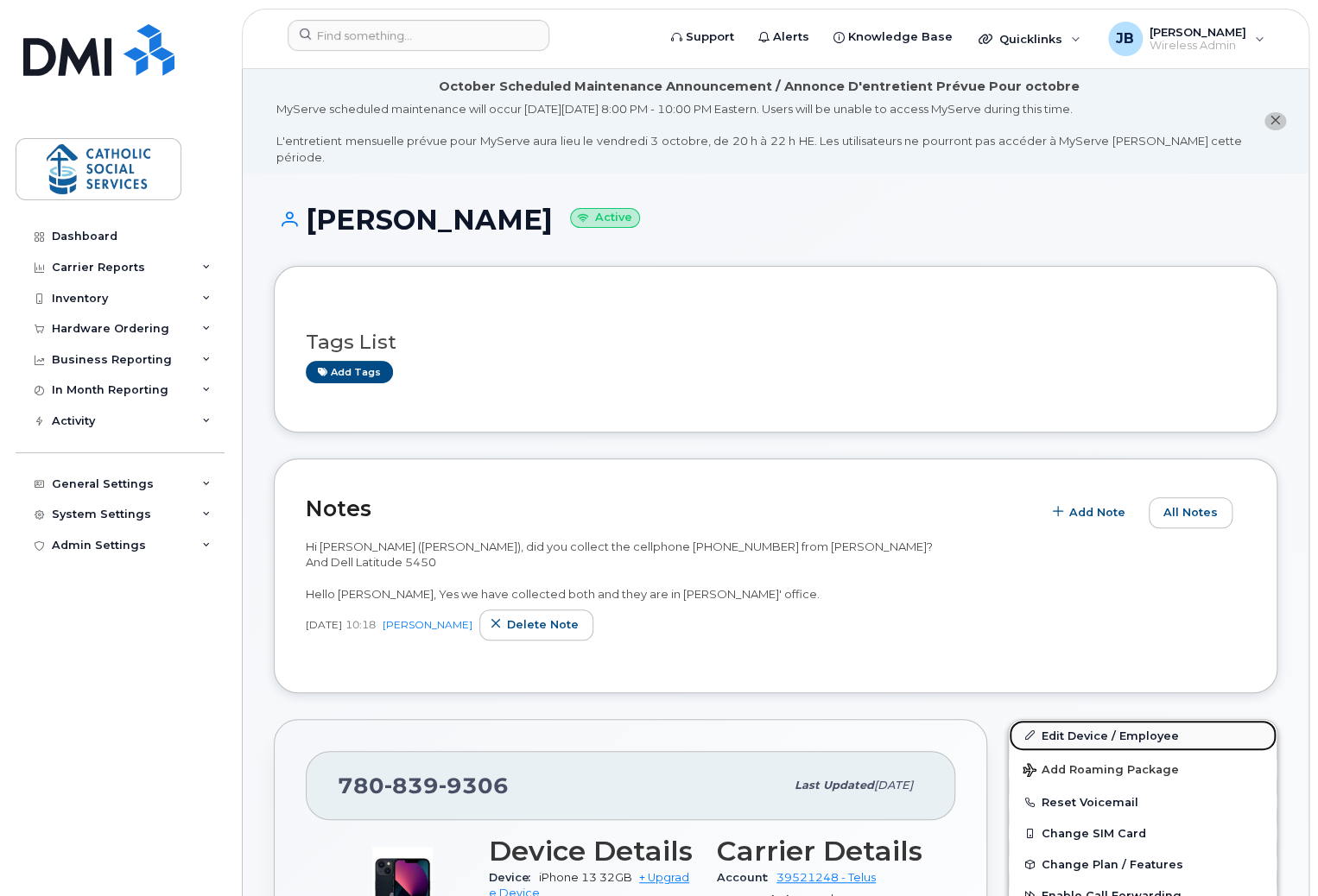 This screenshot has width=1318, height=896. Describe the element at coordinates (834, 785) in the screenshot. I see `span: Last updated` at that location.